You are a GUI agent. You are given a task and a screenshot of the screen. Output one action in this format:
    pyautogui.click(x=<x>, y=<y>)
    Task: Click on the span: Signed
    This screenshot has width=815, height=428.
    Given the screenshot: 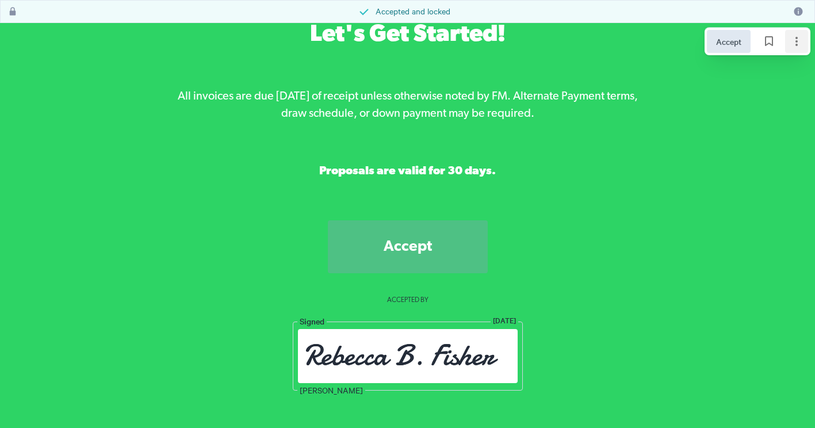 What is the action you would take?
    pyautogui.click(x=312, y=321)
    